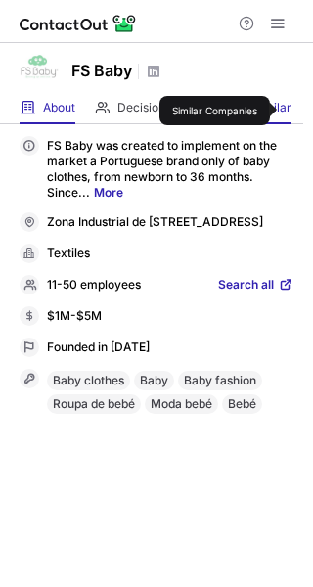  Describe the element at coordinates (39, 68) in the screenshot. I see `img: 32ec2ffcf19f10b38a0d356032975f89` at that location.